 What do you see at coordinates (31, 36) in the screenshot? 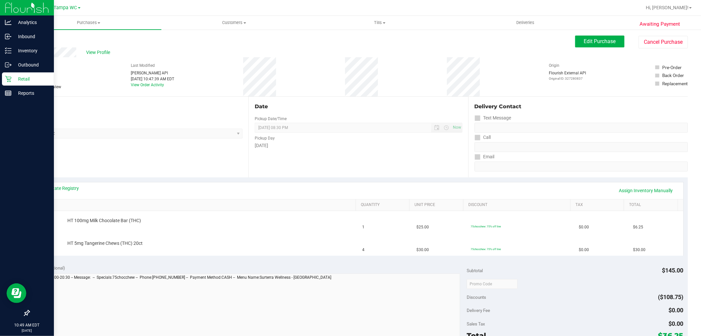
I see `p: Inbound` at bounding box center [31, 36].